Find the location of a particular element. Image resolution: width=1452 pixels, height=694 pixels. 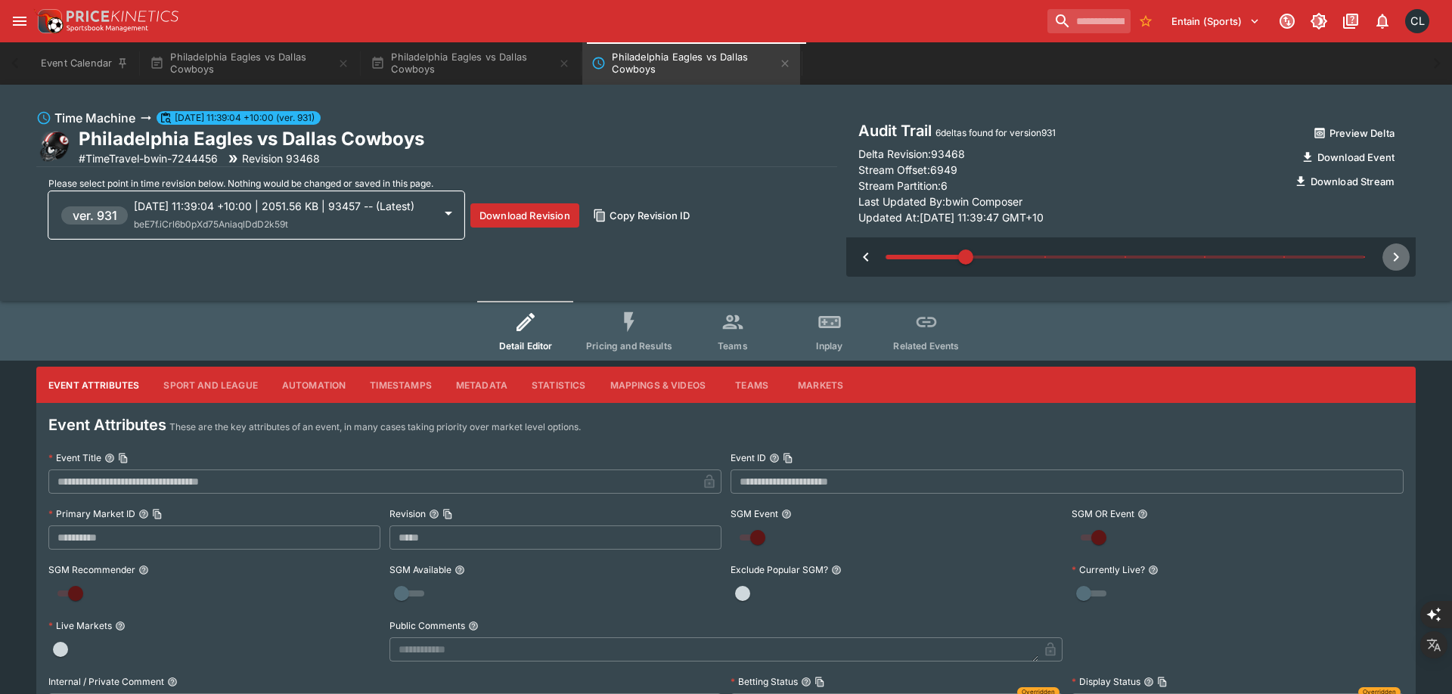

span: Detail Editor is located at coordinates (526, 346).